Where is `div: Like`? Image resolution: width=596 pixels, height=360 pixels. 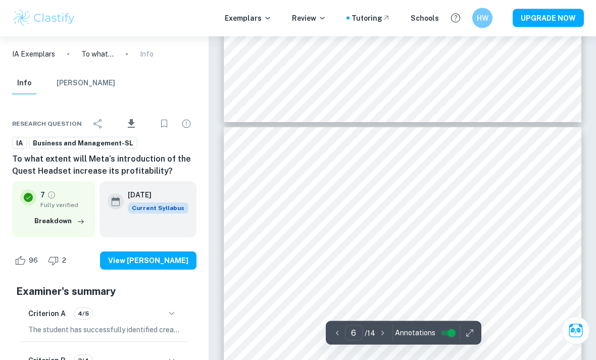
div: Like is located at coordinates (28, 261).